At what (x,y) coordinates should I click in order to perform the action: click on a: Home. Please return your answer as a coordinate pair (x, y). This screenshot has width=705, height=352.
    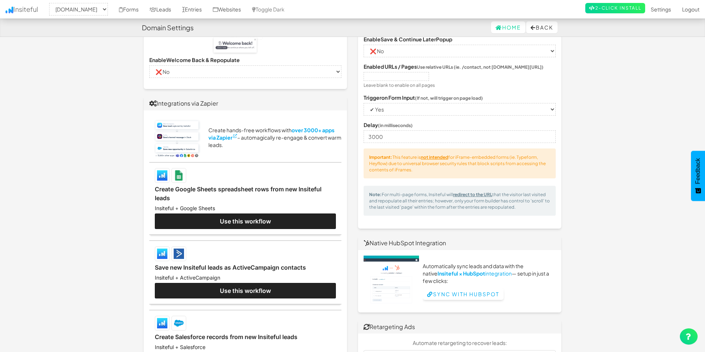
    Looking at the image, I should click on (508, 27).